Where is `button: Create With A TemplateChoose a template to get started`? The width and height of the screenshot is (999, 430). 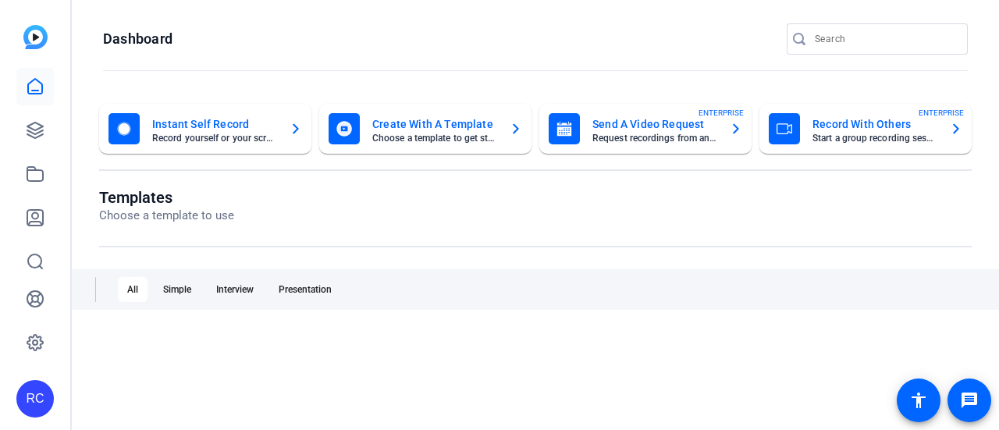
button: Create With A TemplateChoose a template to get started is located at coordinates (425, 129).